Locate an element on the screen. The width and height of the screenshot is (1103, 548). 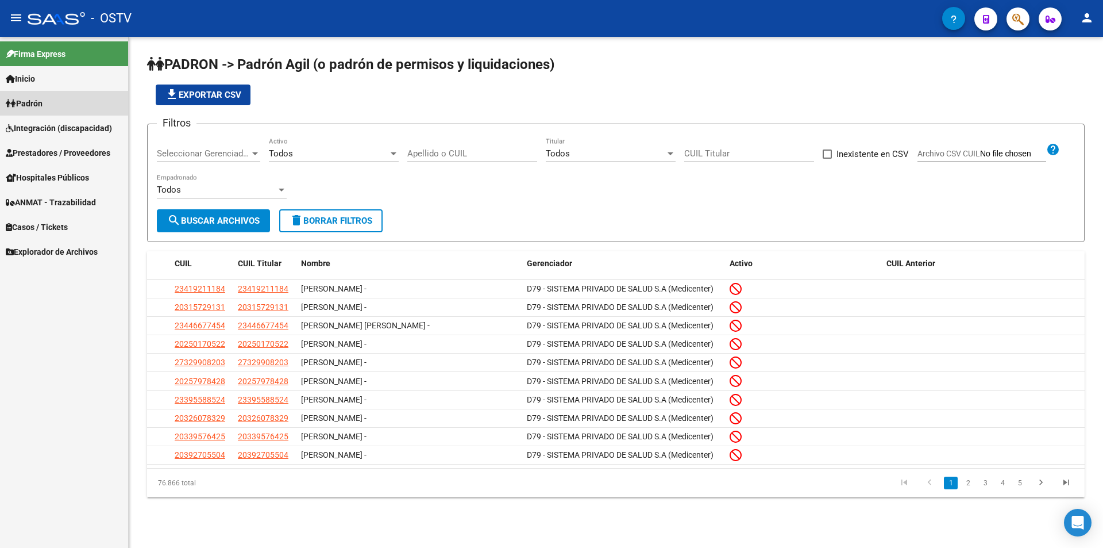
li: page 5 is located at coordinates (1020, 483).